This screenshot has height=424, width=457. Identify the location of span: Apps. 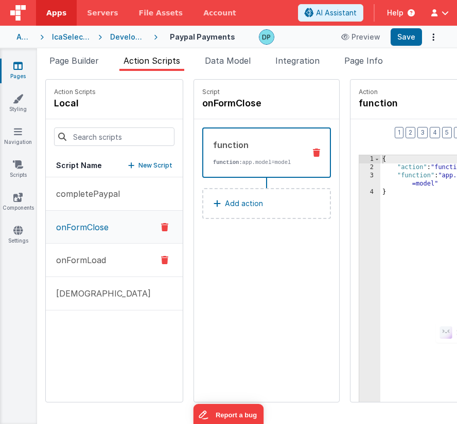
(56, 13).